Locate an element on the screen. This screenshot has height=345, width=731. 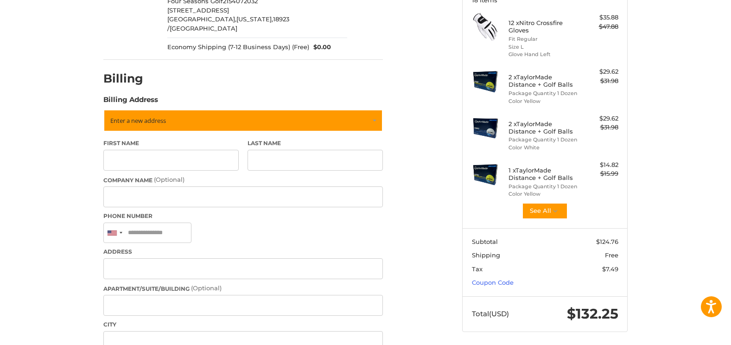
h2: Billing is located at coordinates (130, 78).